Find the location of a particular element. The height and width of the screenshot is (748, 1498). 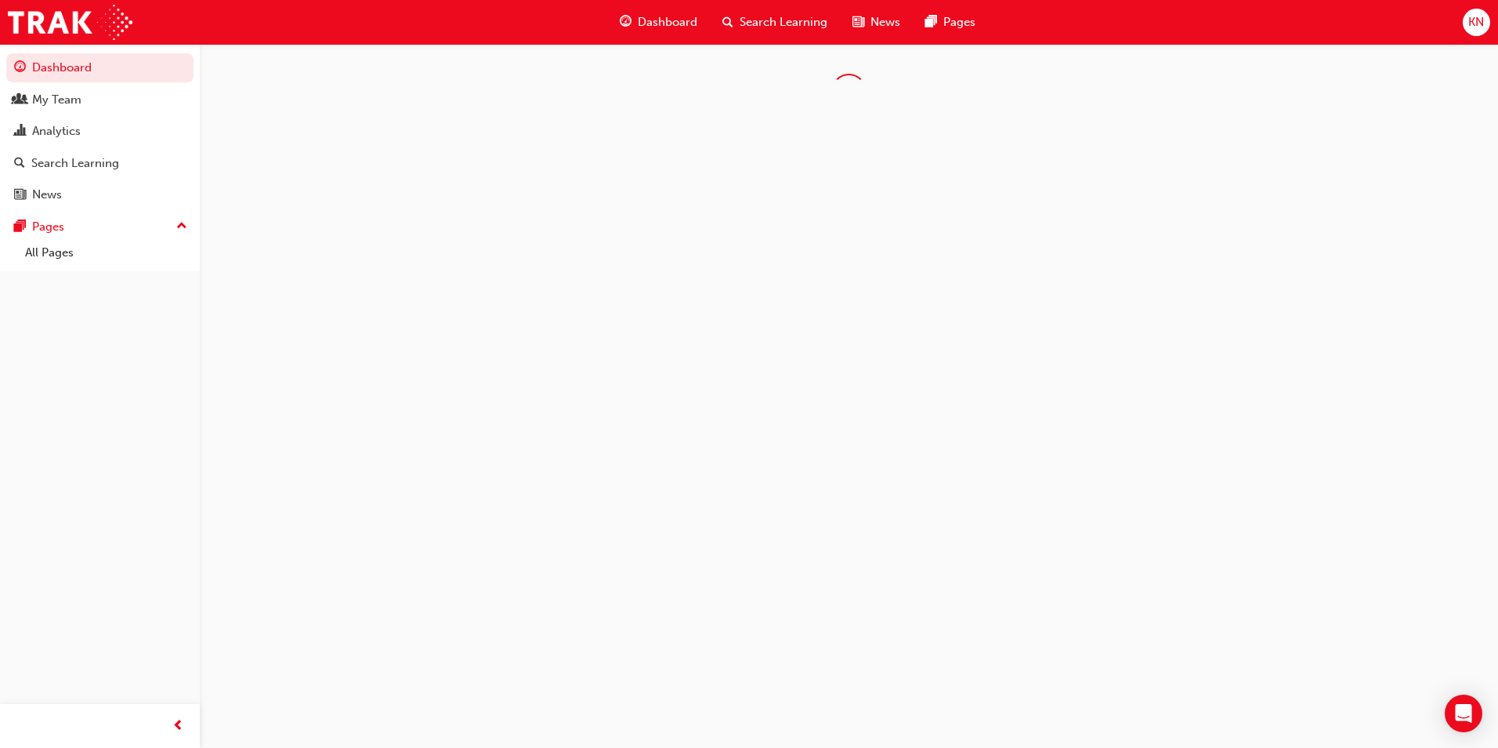

span: up-icon is located at coordinates (182, 226).